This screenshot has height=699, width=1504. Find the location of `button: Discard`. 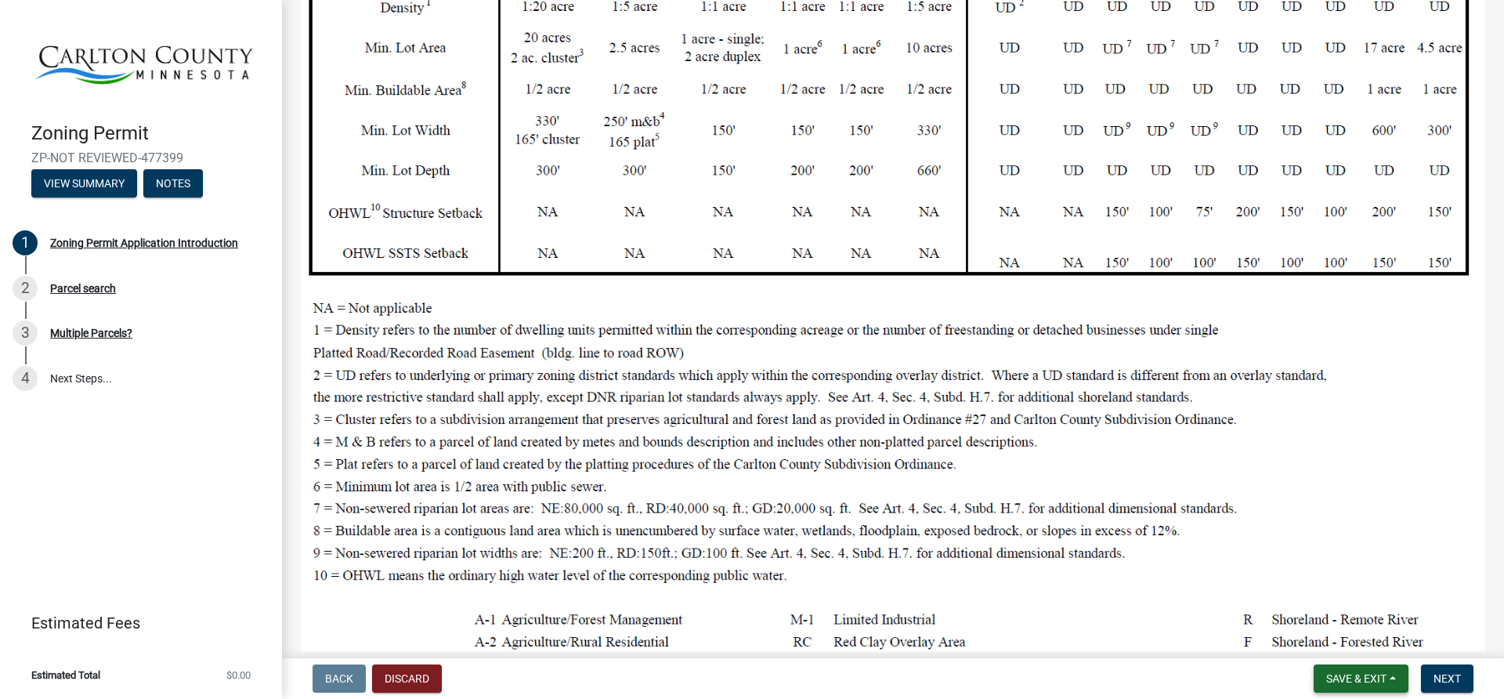

button: Discard is located at coordinates (407, 679).